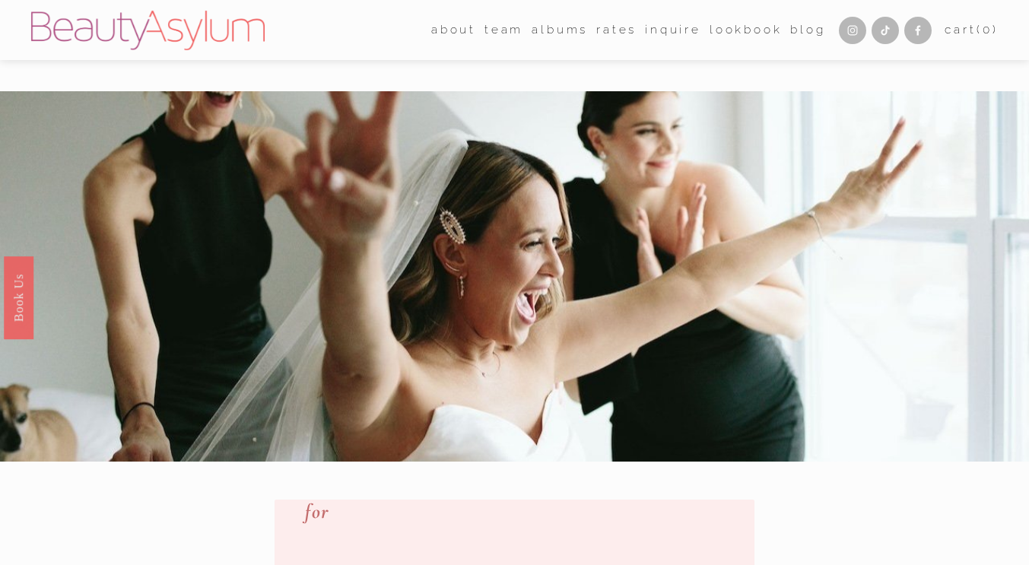  I want to click on a: albums, so click(560, 30).